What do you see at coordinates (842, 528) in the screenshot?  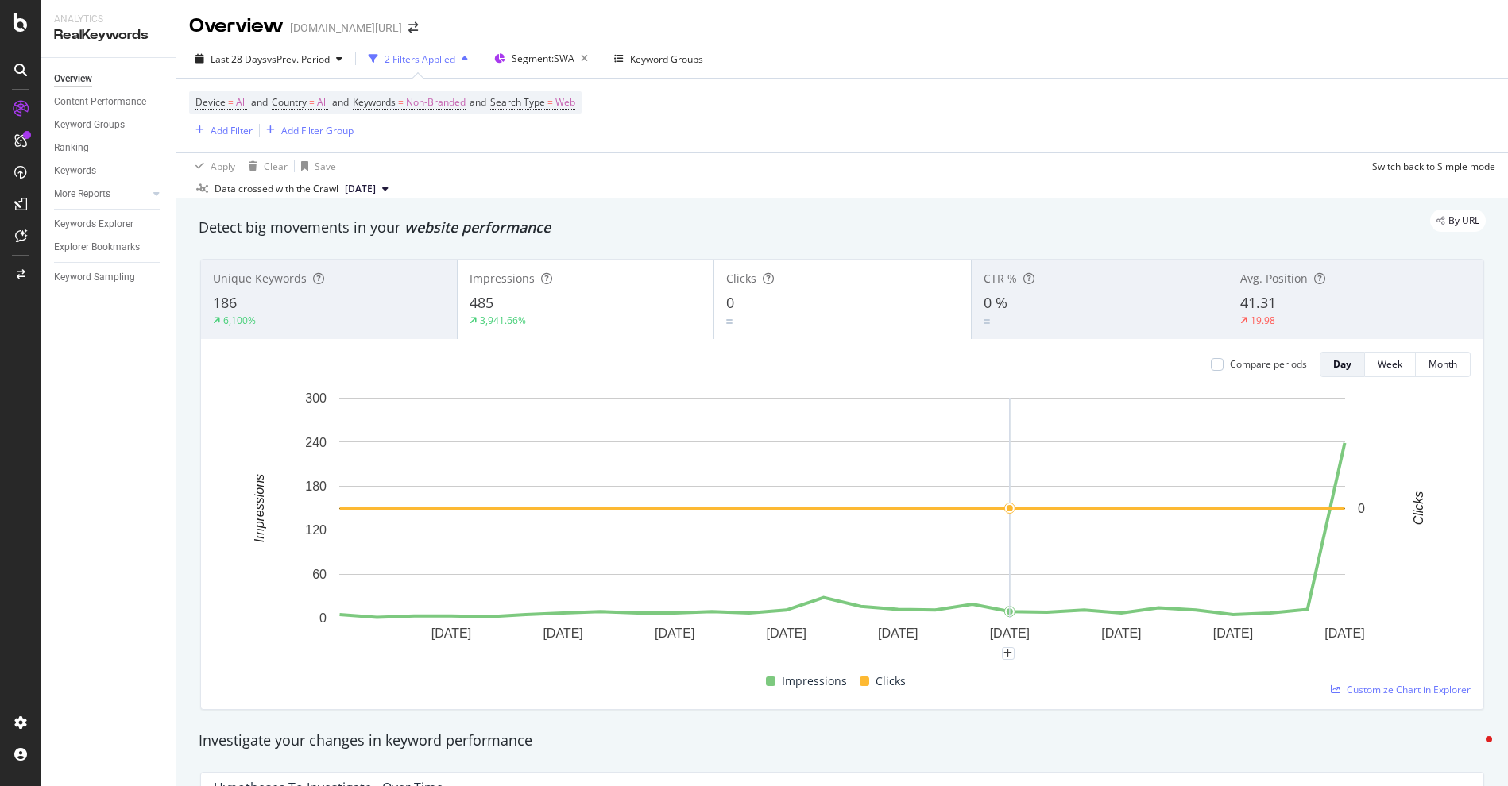 I see `svg: A chart.` at bounding box center [842, 528].